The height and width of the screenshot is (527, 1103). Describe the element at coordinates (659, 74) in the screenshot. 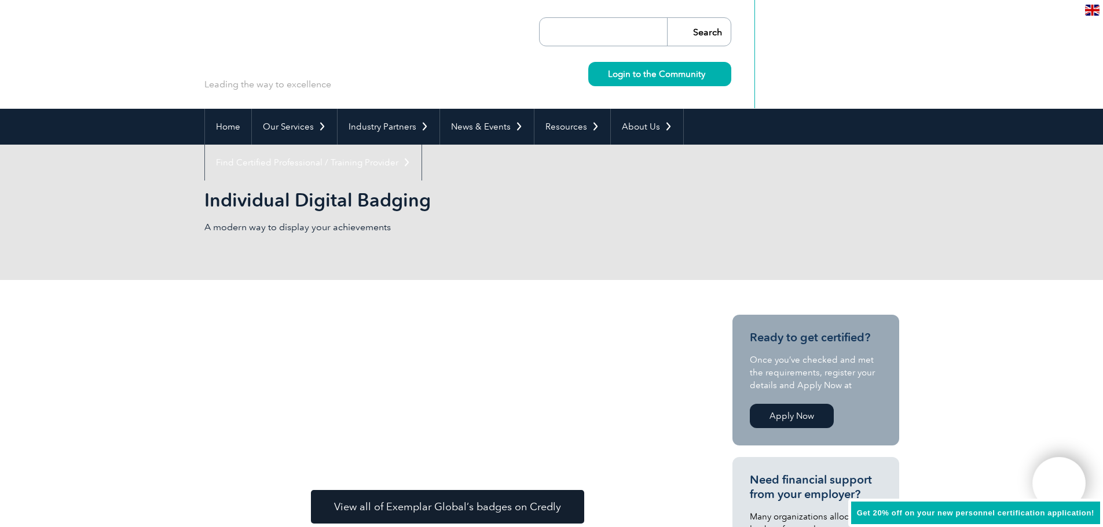

I see `a: Login to the Community` at that location.